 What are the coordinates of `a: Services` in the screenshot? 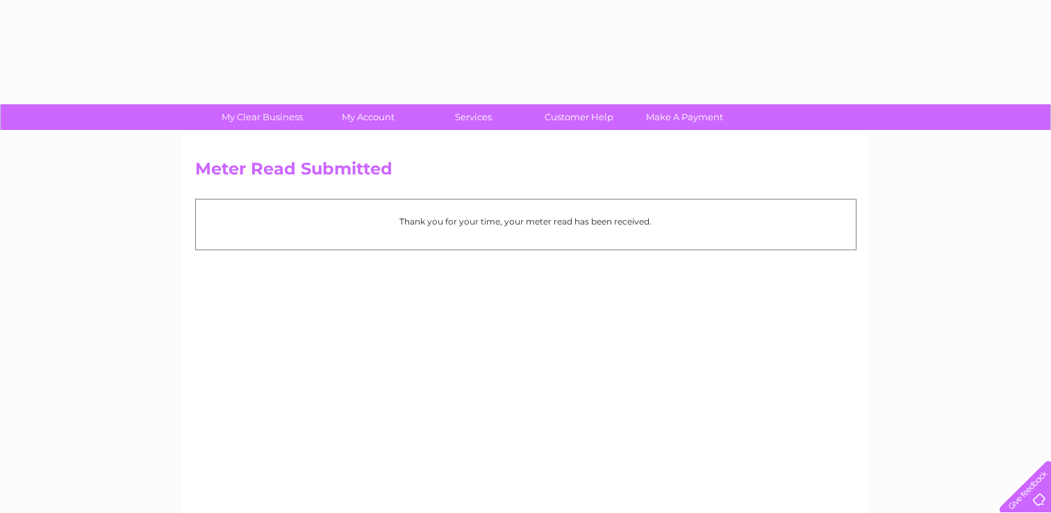 It's located at (473, 117).